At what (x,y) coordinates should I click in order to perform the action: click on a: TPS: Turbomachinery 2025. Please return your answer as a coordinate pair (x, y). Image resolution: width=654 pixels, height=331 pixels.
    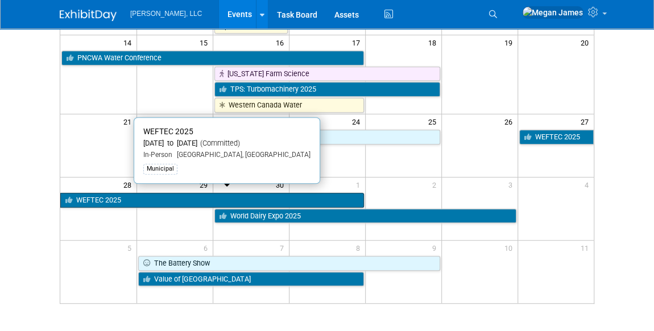
    Looking at the image, I should click on (327, 89).